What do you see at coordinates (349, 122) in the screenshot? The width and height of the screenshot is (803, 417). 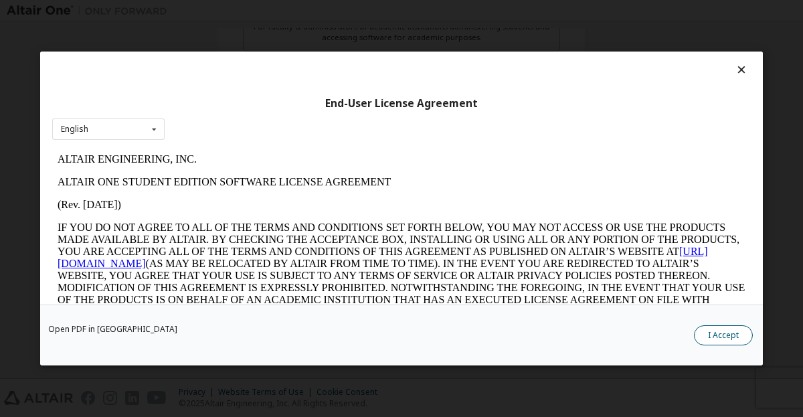 I see `p: IF YOU DO NOT AGREE TO ALL OF THE TERMS AND CONDITIONS SET FORTH BELOW, YOU MAY NOT ACCESS OR USE...` at bounding box center [349, 122].